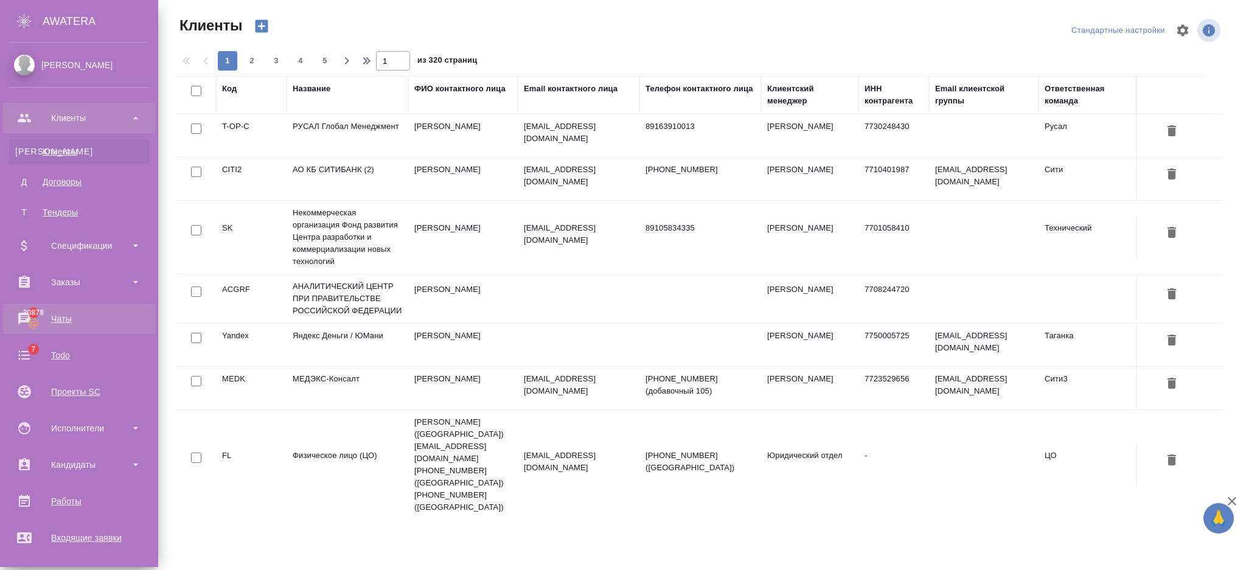 This screenshot has height=570, width=1246. I want to click on button: 2, so click(252, 61).